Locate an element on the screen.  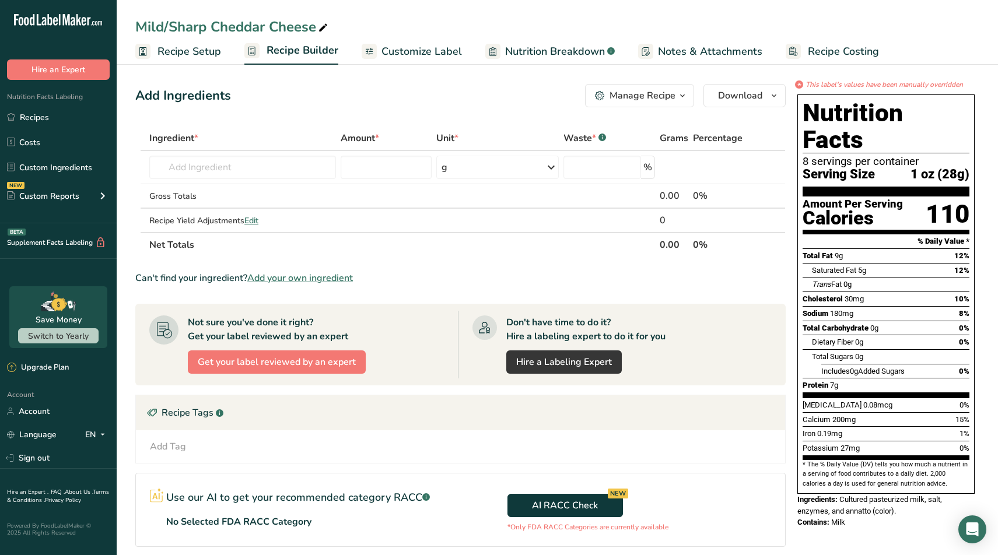
div: Save Money is located at coordinates (58, 320).